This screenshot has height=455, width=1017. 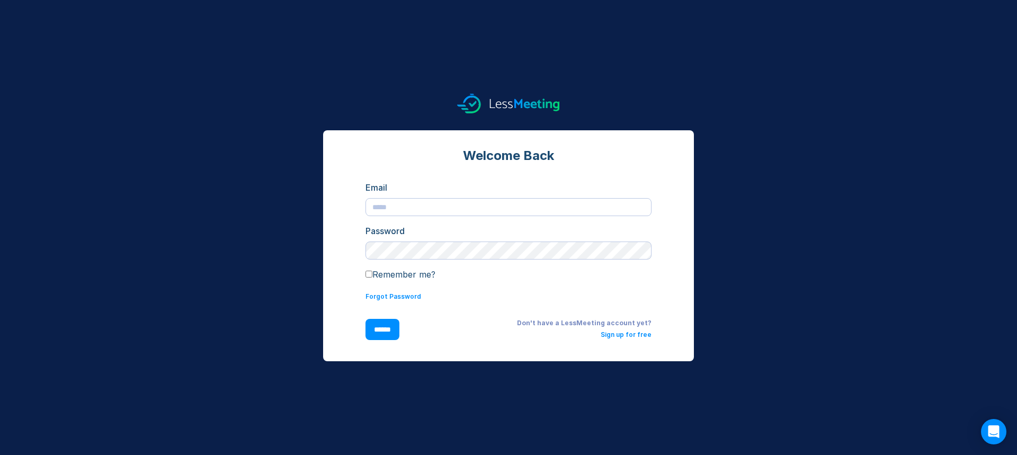 What do you see at coordinates (369, 274) in the screenshot?
I see `input: Remember me?` at bounding box center [369, 274].